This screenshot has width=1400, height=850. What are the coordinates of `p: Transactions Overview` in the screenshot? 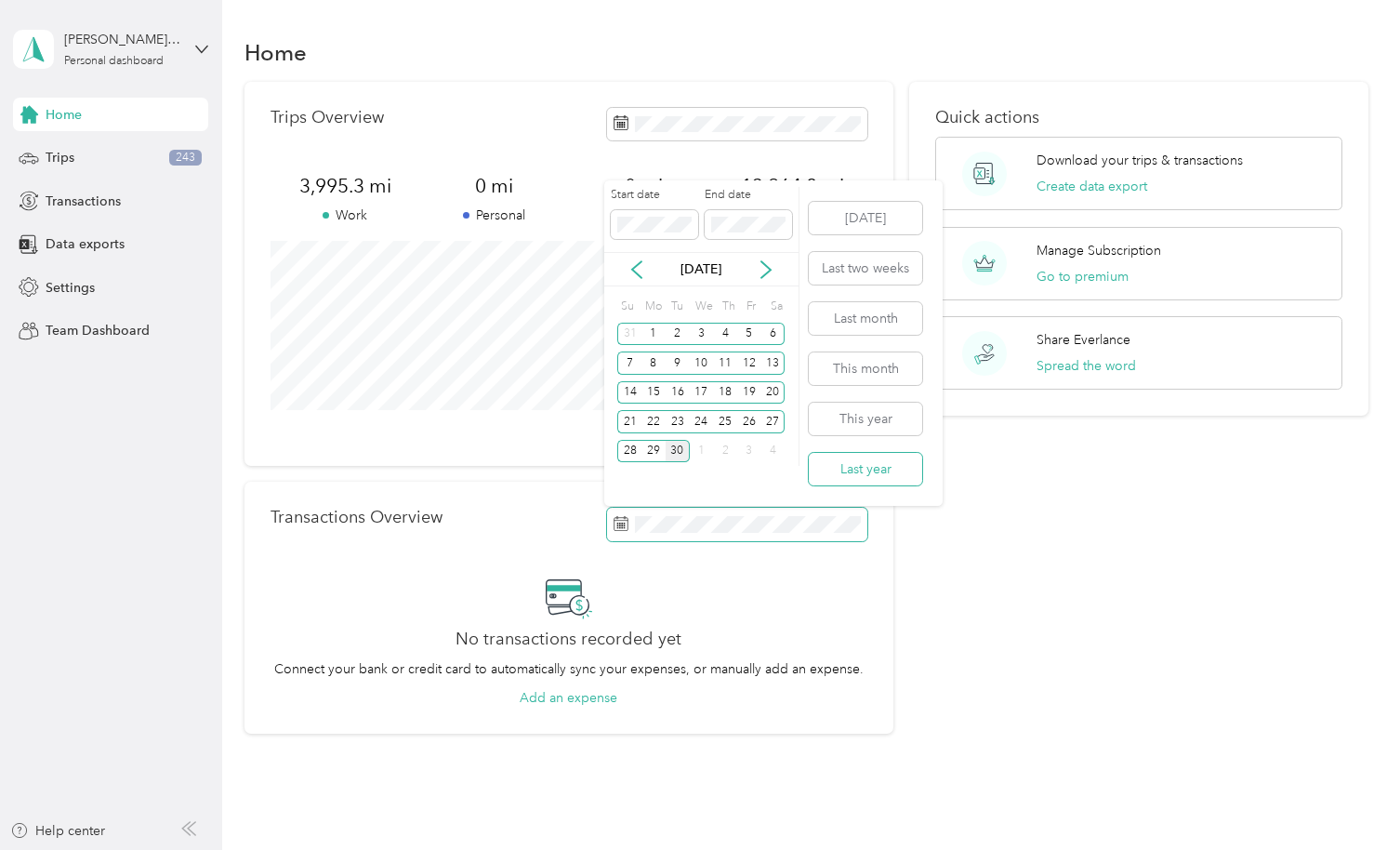 It's located at (356, 517).